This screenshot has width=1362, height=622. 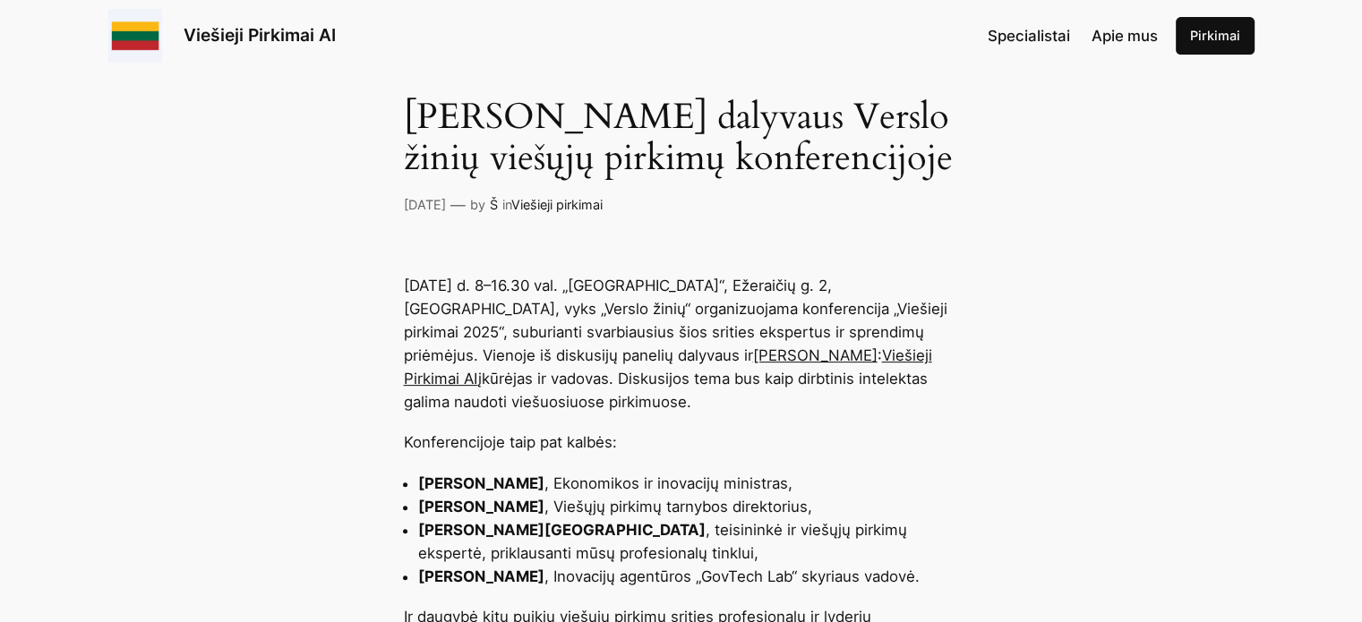 What do you see at coordinates (1125, 36) in the screenshot?
I see `span: Apie mus` at bounding box center [1125, 36].